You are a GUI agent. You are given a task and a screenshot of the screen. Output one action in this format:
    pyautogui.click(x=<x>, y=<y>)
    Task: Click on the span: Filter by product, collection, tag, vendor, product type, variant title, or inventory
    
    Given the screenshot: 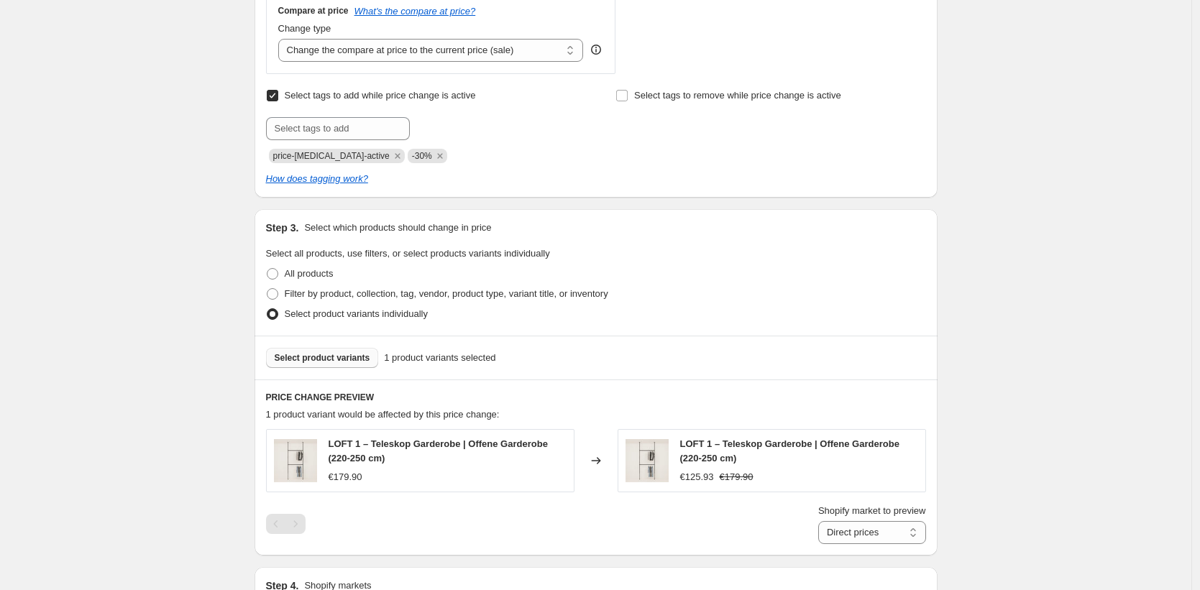 What is the action you would take?
    pyautogui.click(x=446, y=293)
    